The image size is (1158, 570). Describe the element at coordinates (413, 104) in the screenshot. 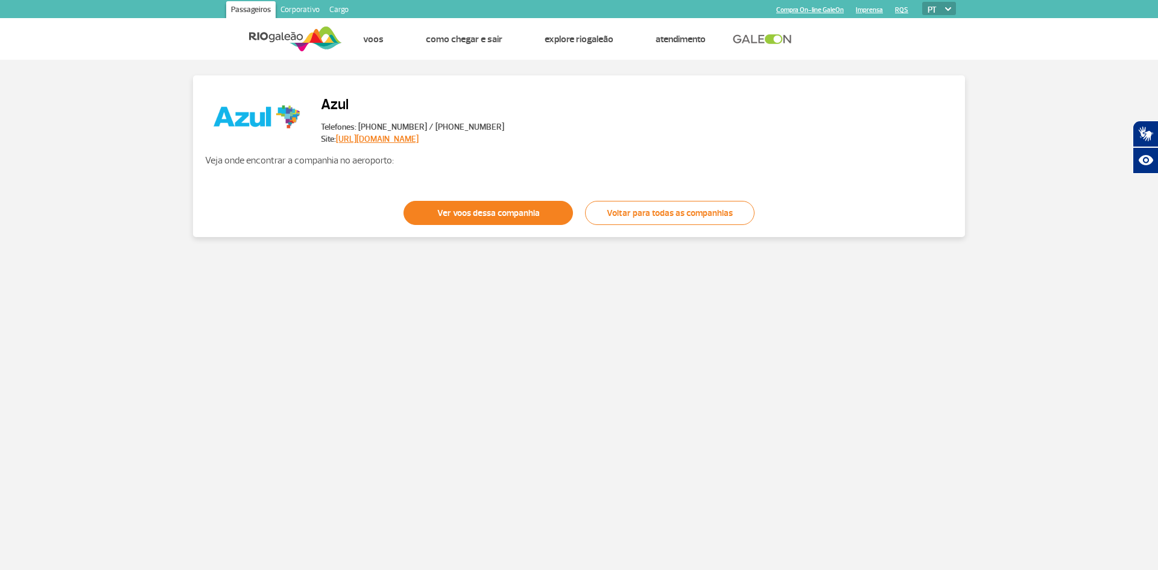

I see `h2: Azul` at that location.